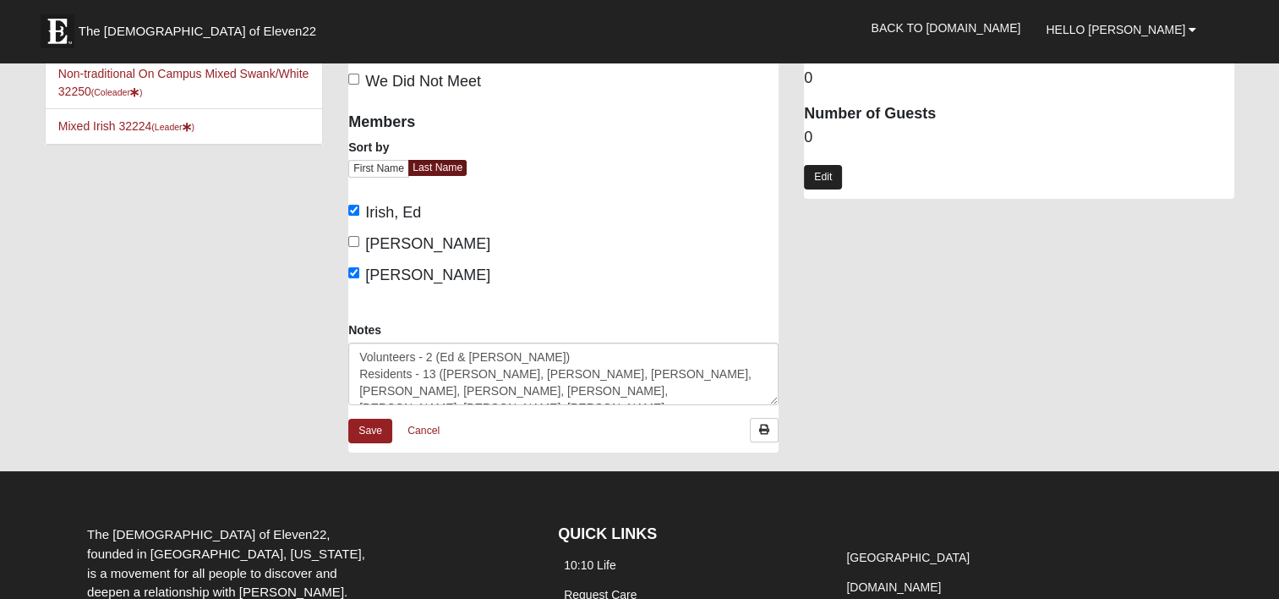 Image resolution: width=1279 pixels, height=599 pixels. What do you see at coordinates (117, 92) in the screenshot?
I see `small: (Coleader )` at bounding box center [117, 92].